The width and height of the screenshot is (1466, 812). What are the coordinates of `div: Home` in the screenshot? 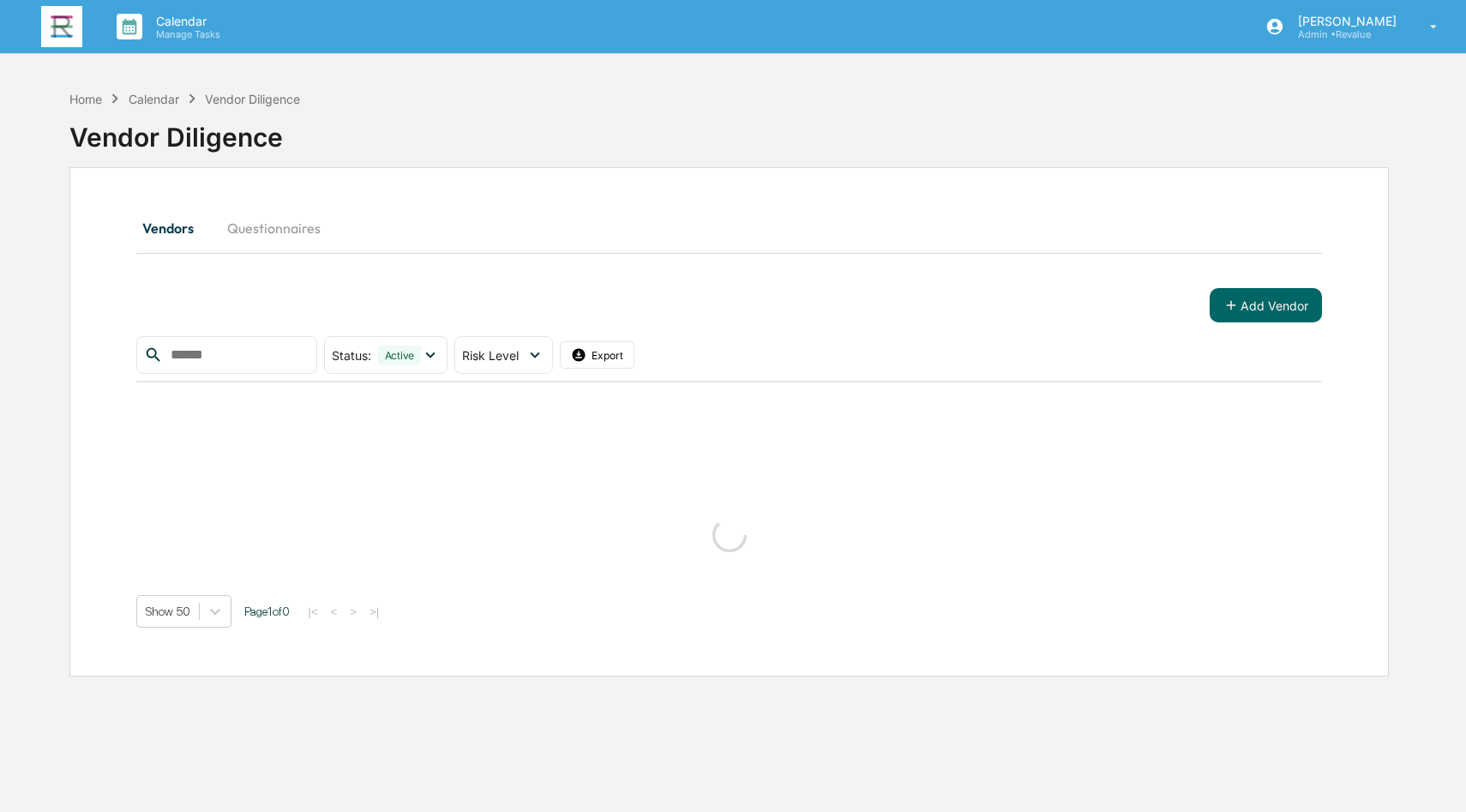 It's located at (86, 99).